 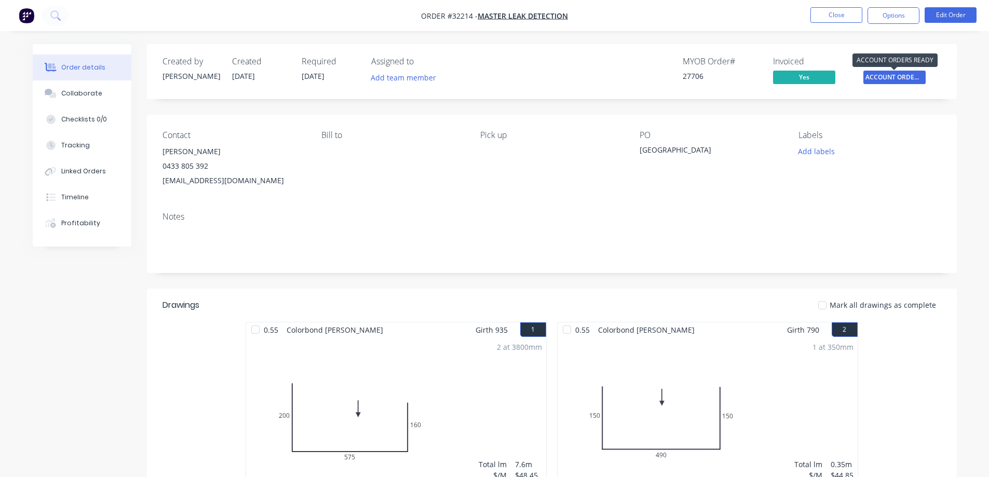 I want to click on button: 2, so click(x=844, y=330).